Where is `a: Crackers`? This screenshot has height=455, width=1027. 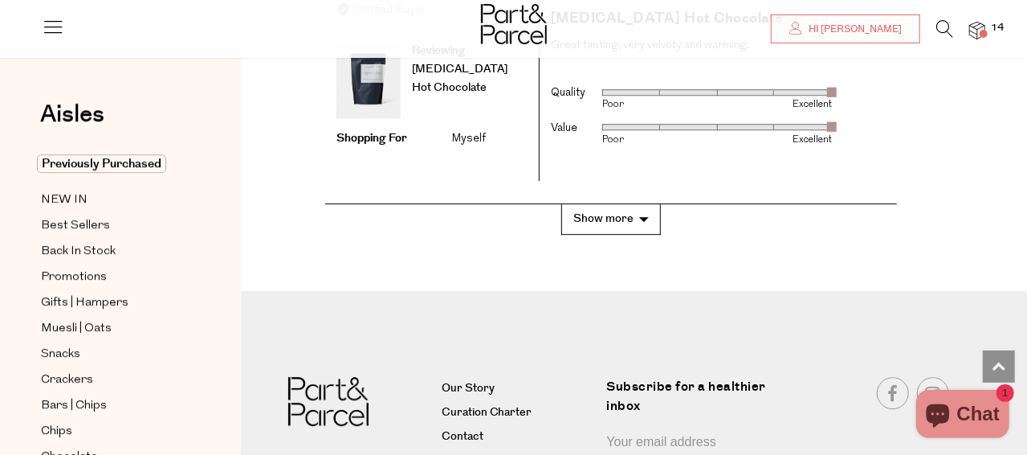
a: Crackers is located at coordinates (114, 379).